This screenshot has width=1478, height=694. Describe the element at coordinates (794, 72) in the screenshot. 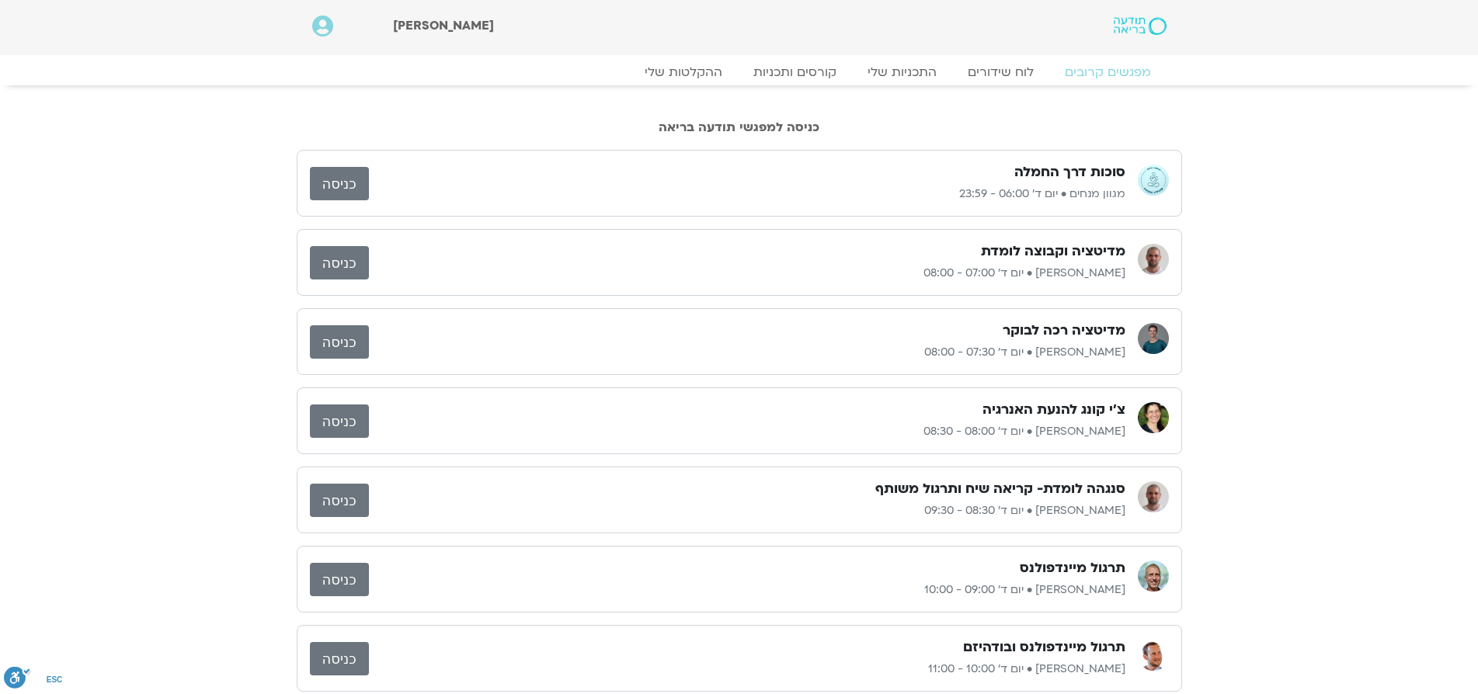

I see `a: קורסים ותכניות` at that location.